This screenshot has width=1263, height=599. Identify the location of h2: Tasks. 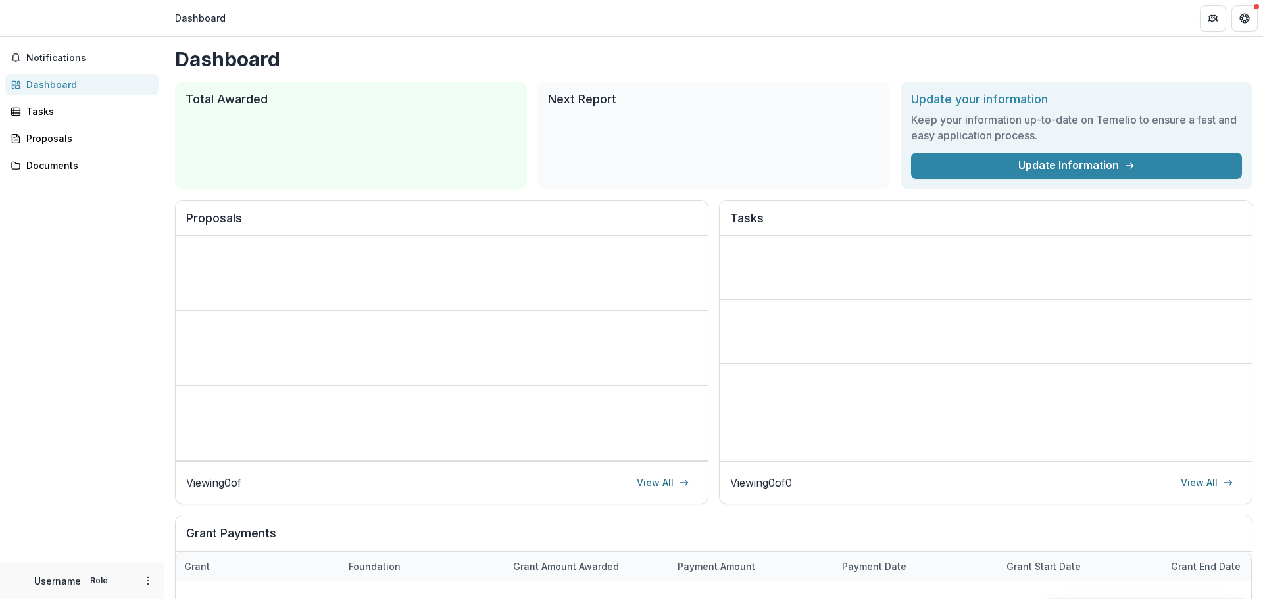
(986, 224).